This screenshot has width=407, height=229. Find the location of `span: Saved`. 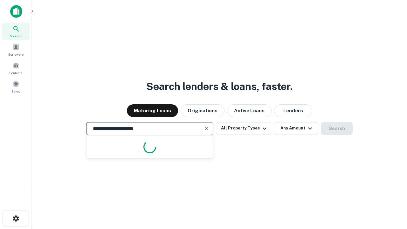

span: Saved is located at coordinates (16, 91).